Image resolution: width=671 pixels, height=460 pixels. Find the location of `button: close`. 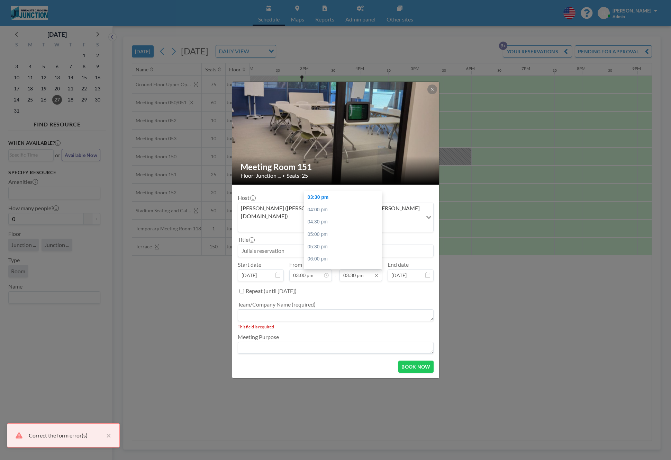

button: close is located at coordinates (107, 435).